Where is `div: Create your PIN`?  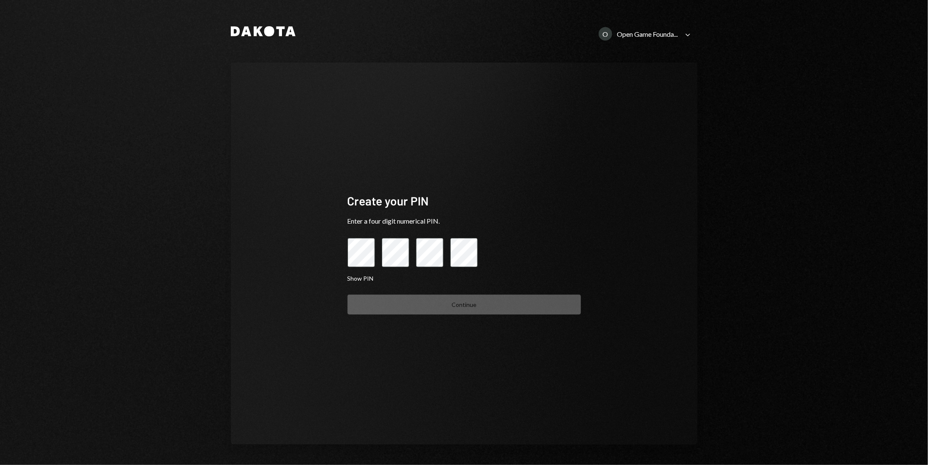 div: Create your PIN is located at coordinates (464, 201).